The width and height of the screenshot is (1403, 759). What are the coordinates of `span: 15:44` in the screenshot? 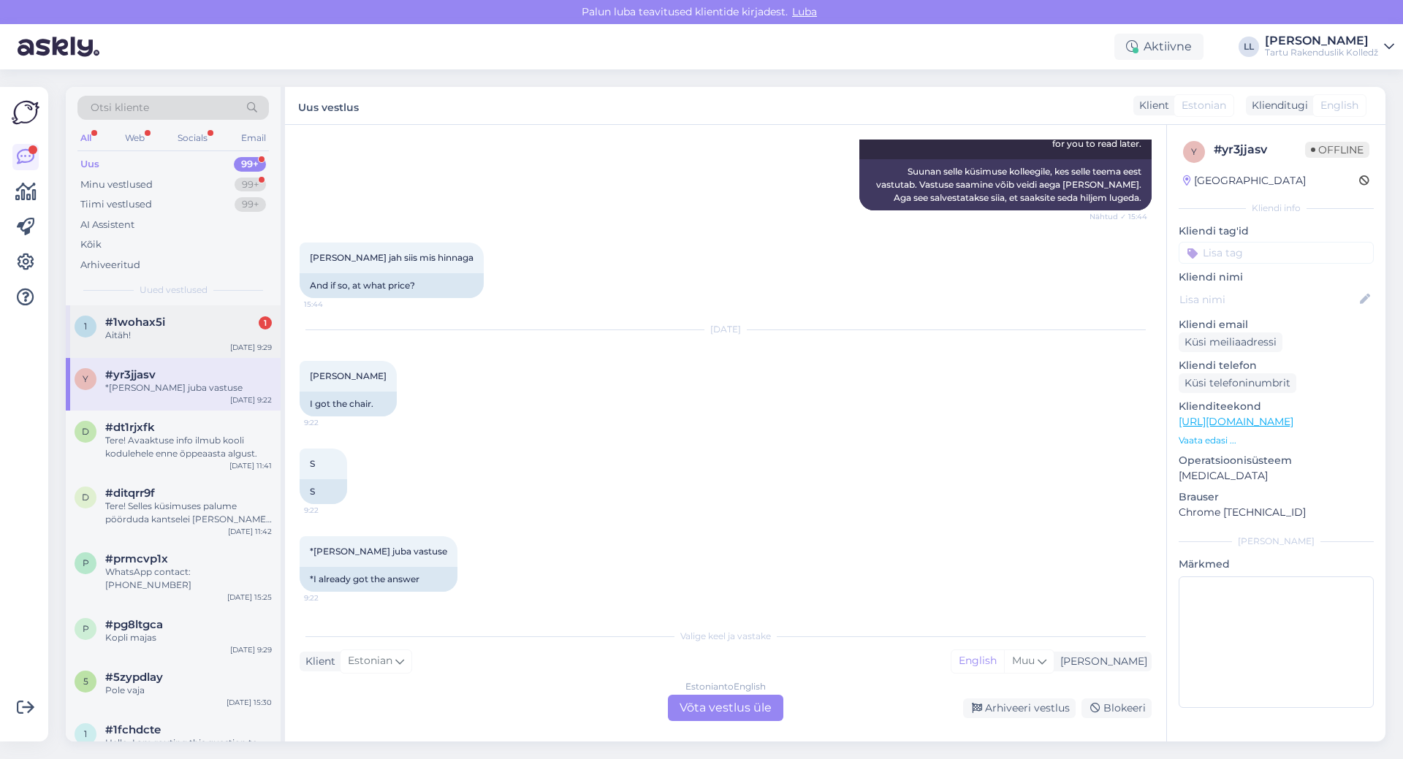 It's located at (331, 304).